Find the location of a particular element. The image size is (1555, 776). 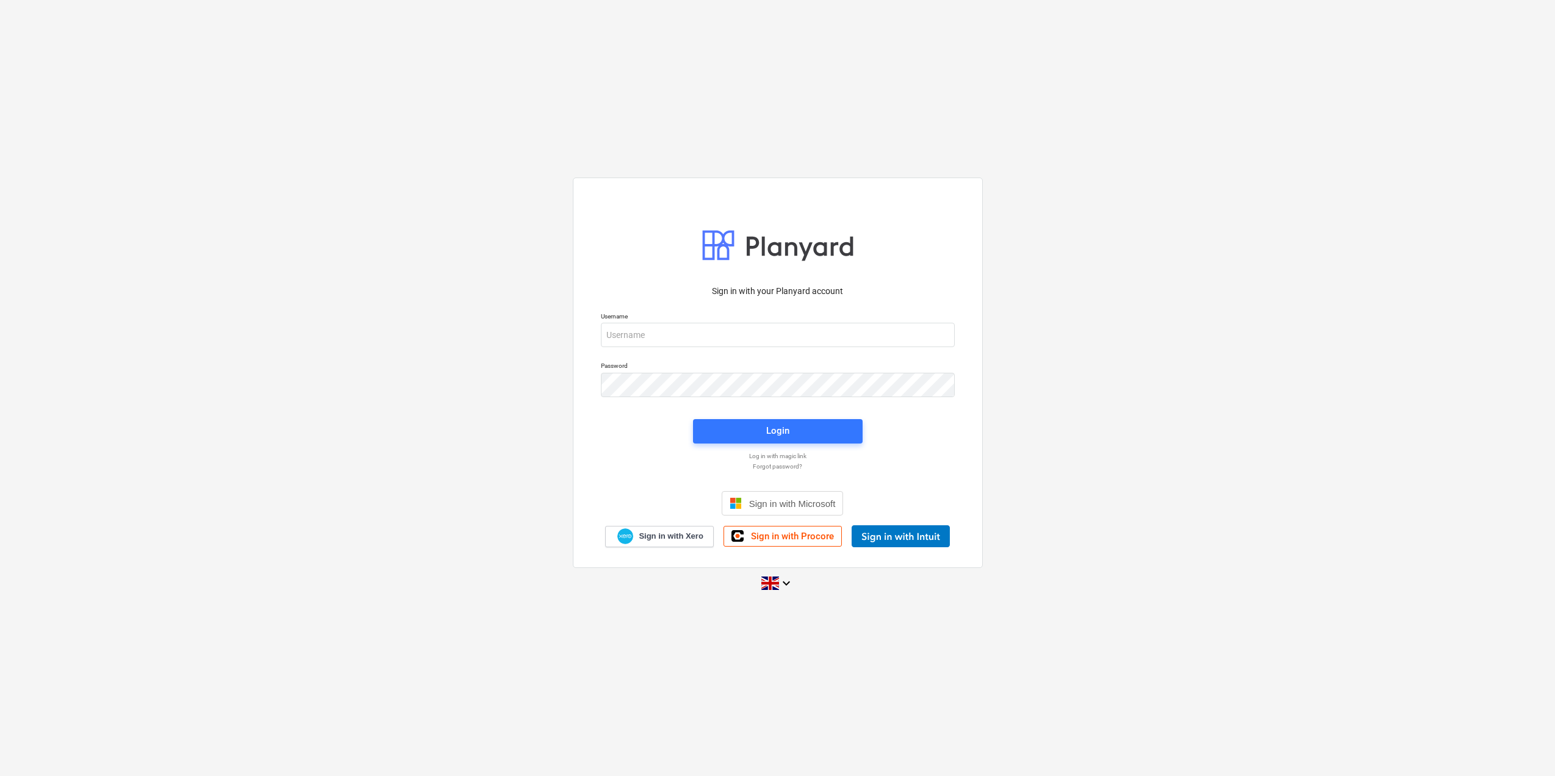

img: Microsoft logo is located at coordinates (736, 503).